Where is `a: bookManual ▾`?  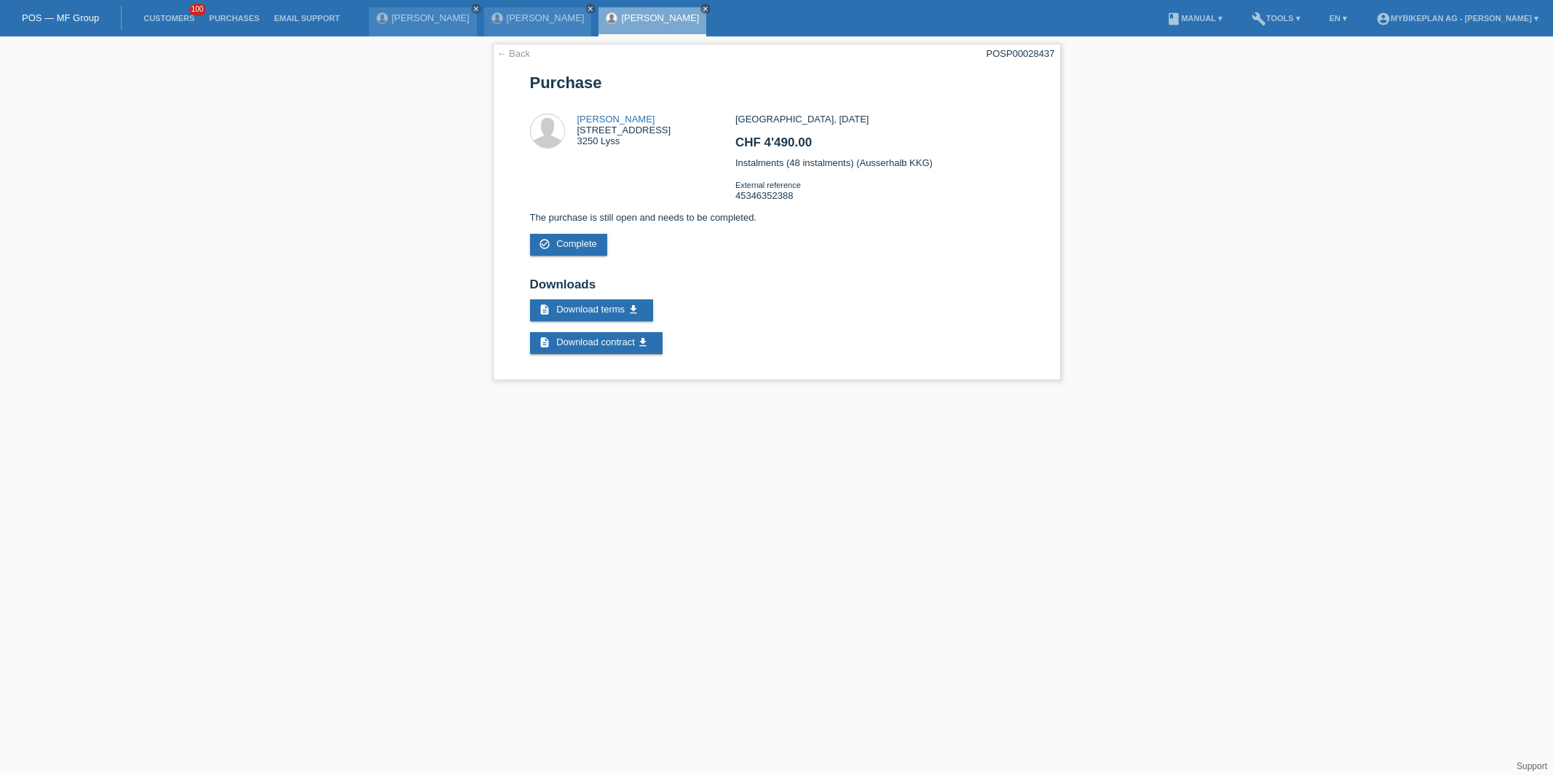
a: bookManual ▾ is located at coordinates (1194, 18).